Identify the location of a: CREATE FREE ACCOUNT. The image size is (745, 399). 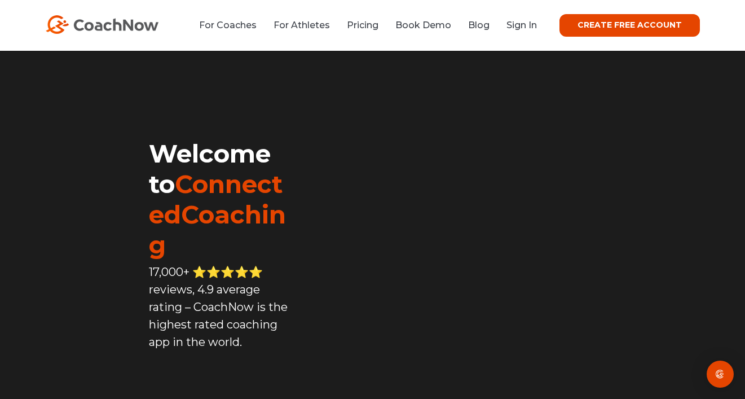
(630, 25).